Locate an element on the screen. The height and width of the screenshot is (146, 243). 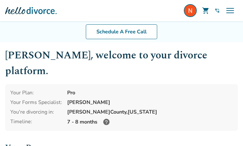
img: Nomar Isais is located at coordinates (190, 11).